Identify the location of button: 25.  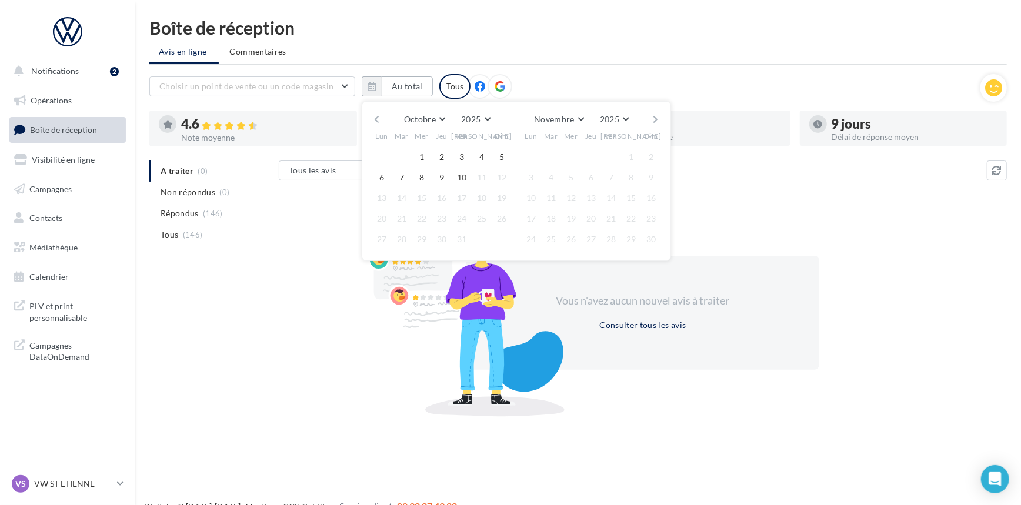
(482, 219).